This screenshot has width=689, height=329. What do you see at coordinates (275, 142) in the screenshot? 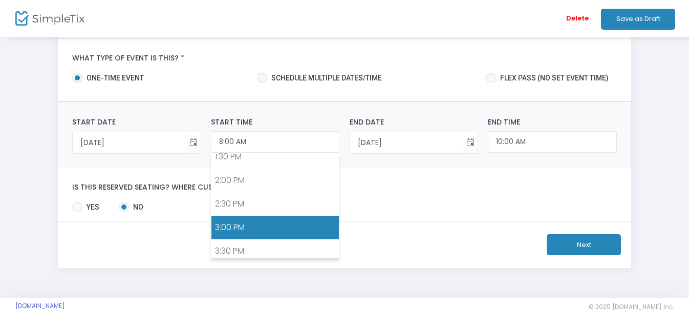
I see `input: Start Time` at bounding box center [275, 142].